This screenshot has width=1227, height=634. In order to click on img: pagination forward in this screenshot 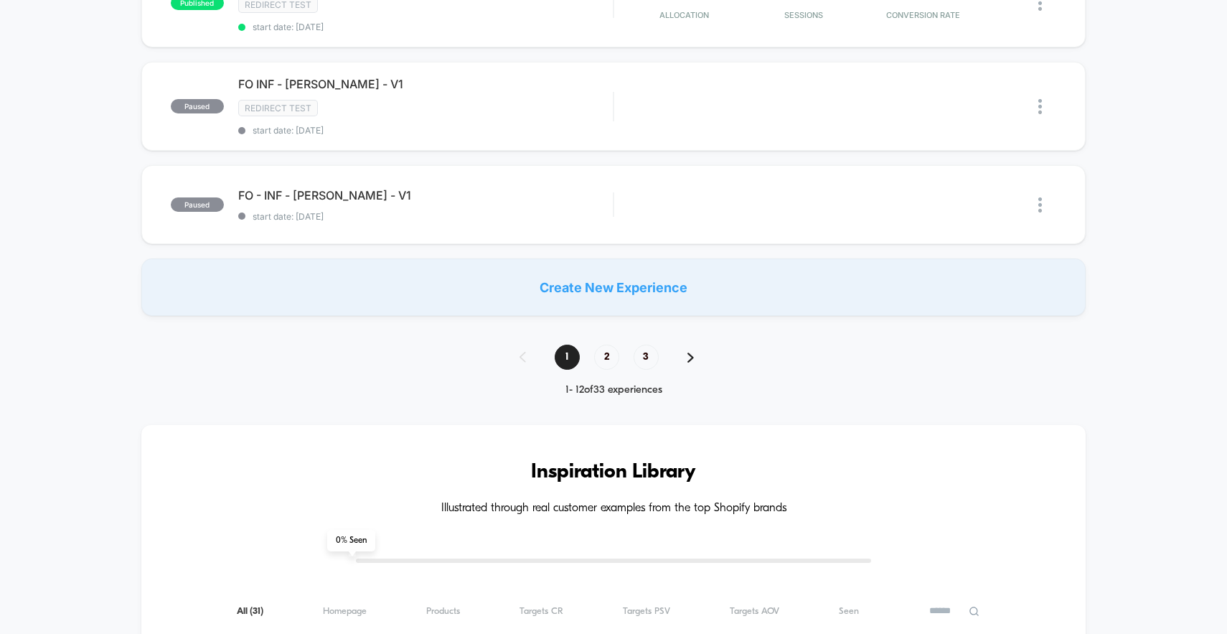, I will do `click(690, 357)`.